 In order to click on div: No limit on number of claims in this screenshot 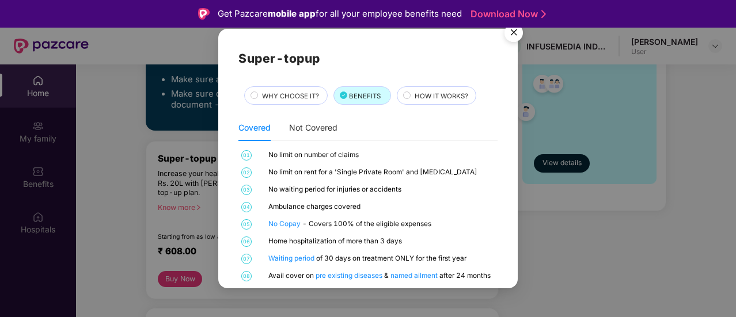, I will do `click(382, 156)`.